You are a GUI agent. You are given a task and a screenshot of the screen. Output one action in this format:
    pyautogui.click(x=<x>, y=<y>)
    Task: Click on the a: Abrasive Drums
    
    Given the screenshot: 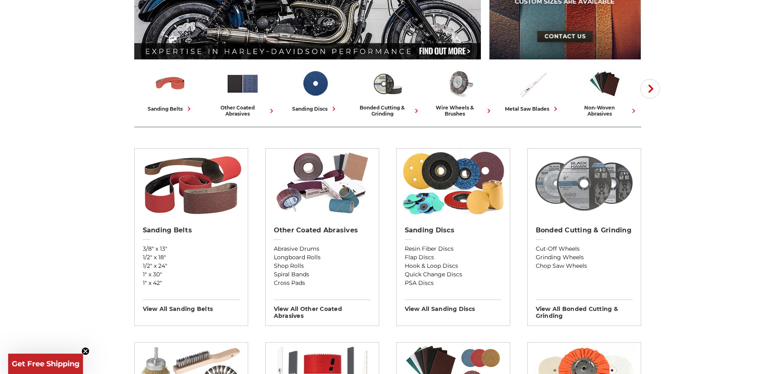 What is the action you would take?
    pyautogui.click(x=322, y=249)
    